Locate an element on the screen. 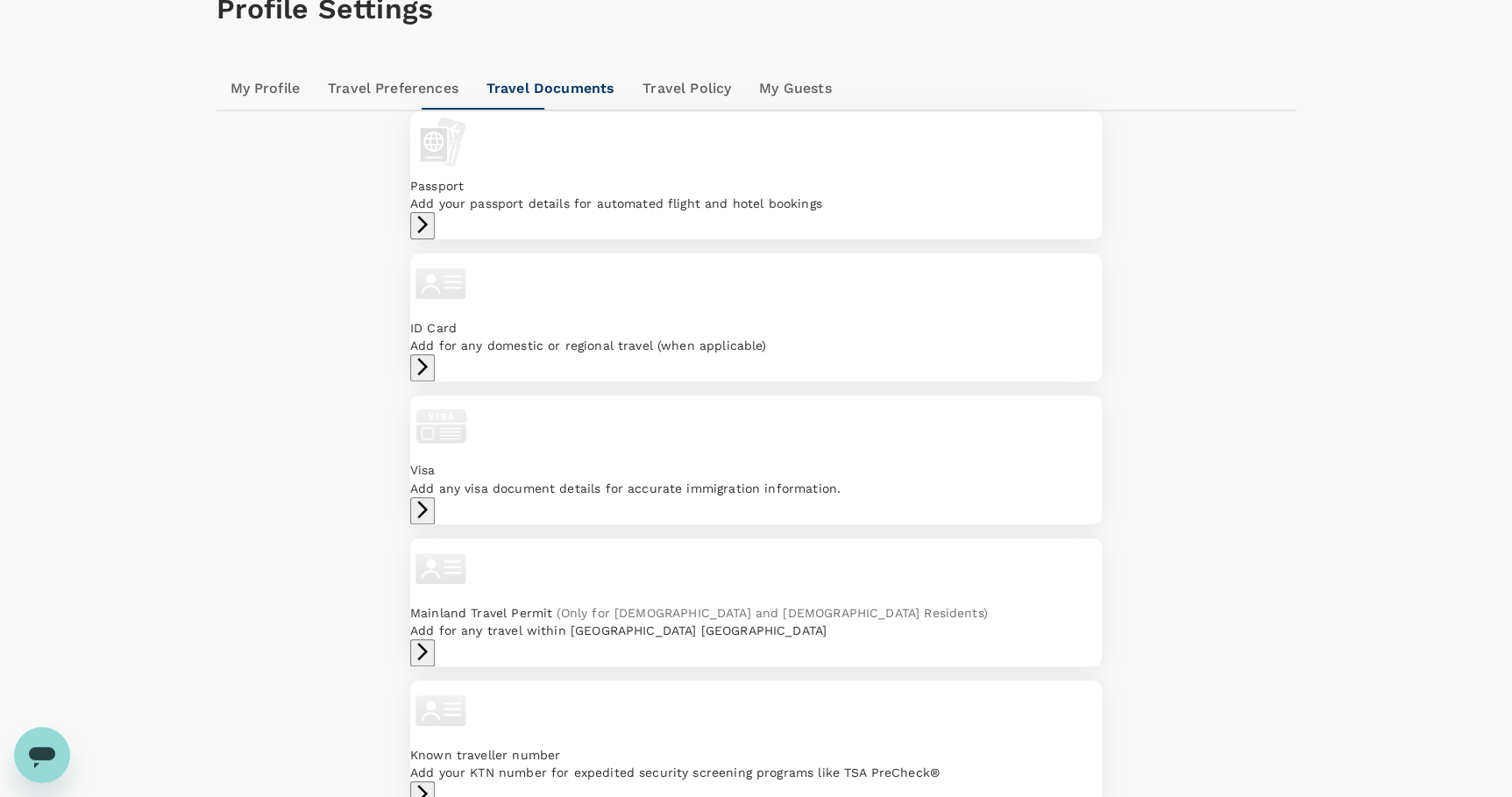 The width and height of the screenshot is (1512, 797). p: Add for any domestic or regional travel (when applicable) is located at coordinates (756, 345).